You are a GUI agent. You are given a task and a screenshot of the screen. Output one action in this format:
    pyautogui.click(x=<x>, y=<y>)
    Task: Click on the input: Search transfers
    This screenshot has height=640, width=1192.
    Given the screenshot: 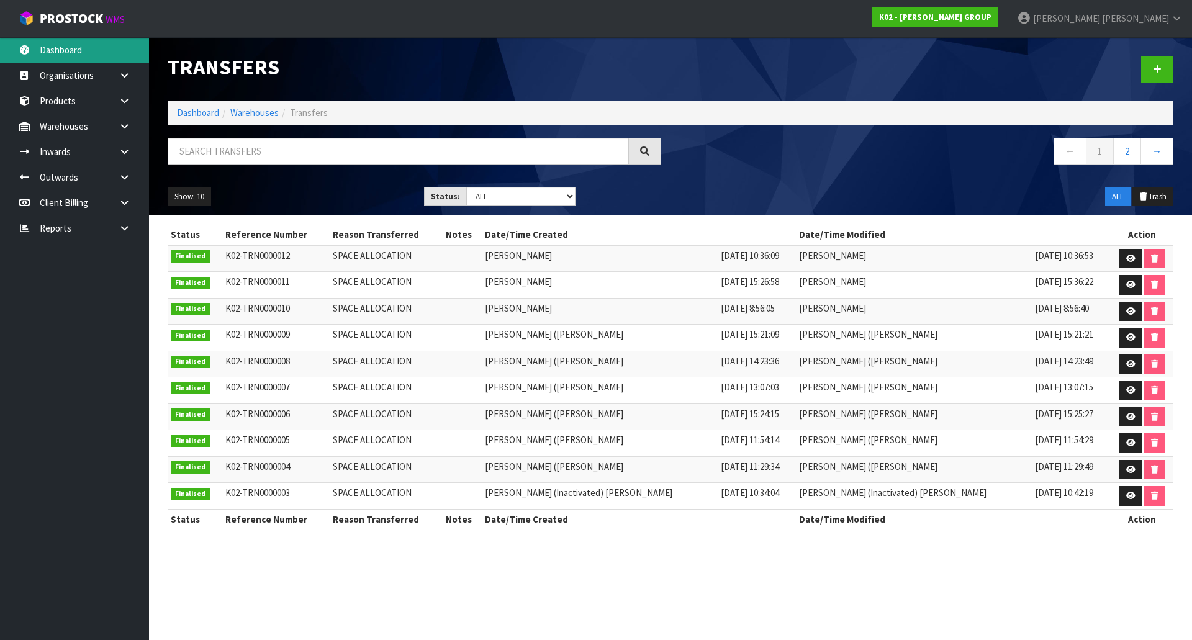 What is the action you would take?
    pyautogui.click(x=398, y=151)
    